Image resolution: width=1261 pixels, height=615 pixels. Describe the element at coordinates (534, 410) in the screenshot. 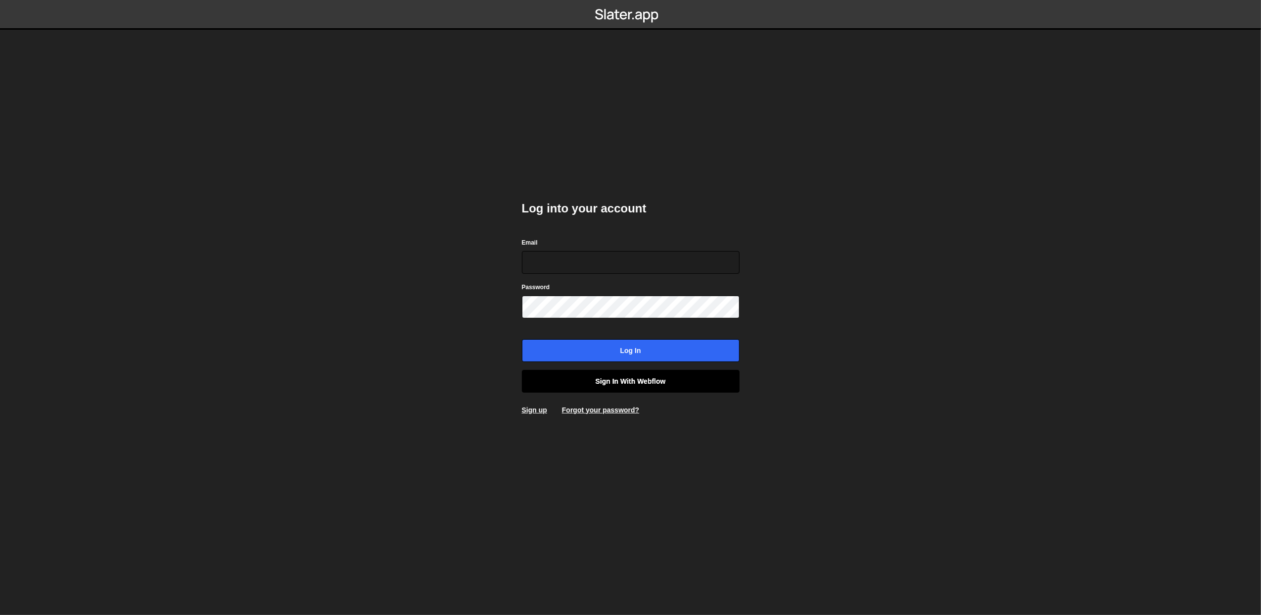

I see `a: Sign up` at that location.